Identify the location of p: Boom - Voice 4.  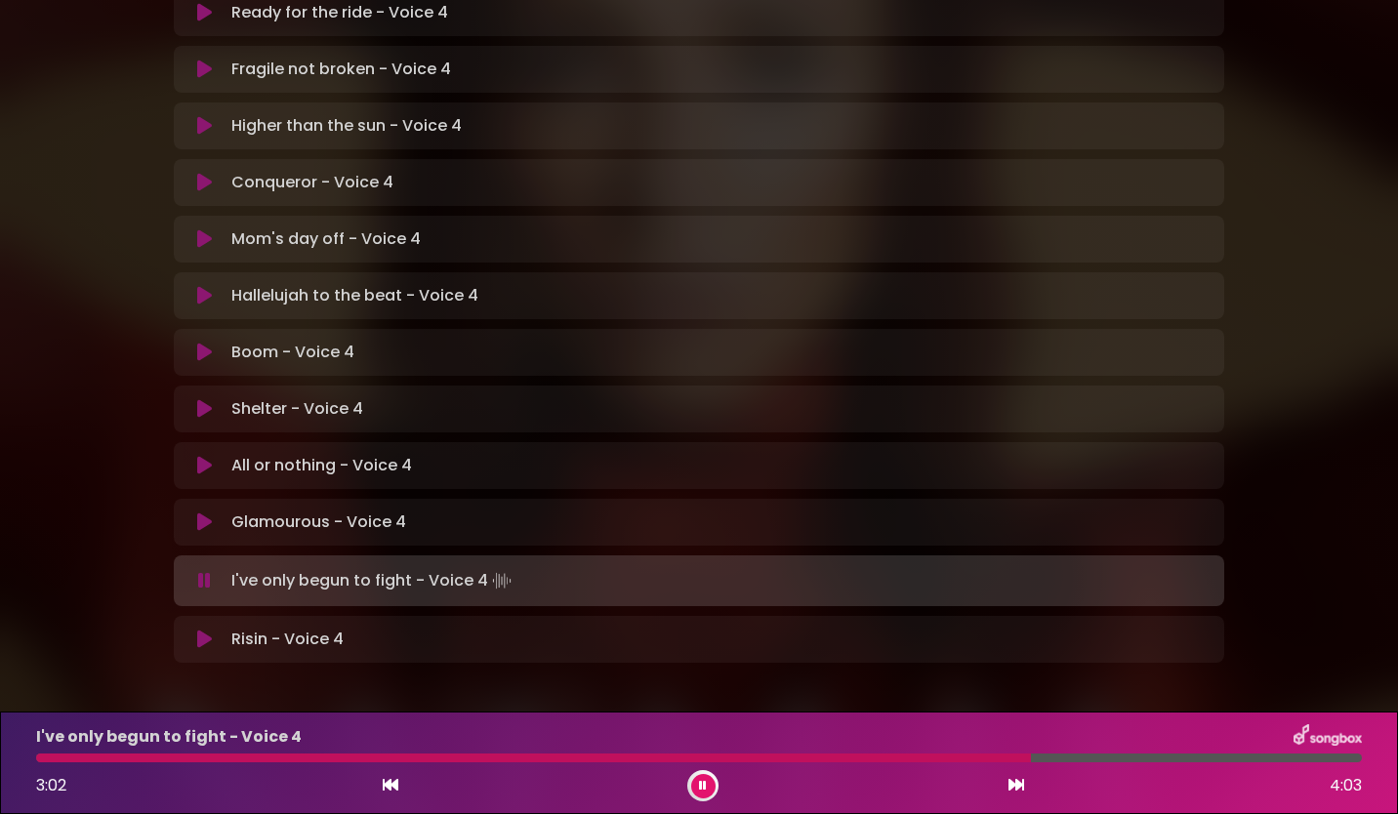
(293, 353).